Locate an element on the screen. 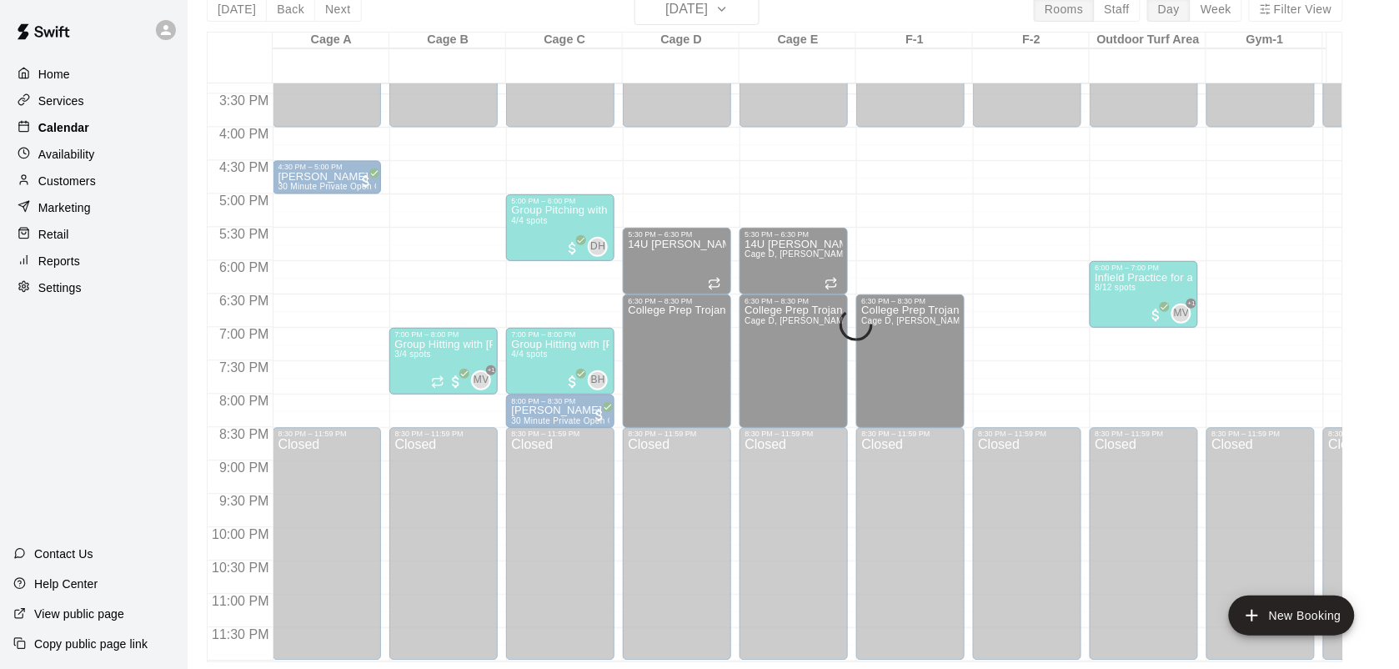  a: Services is located at coordinates (93, 101).